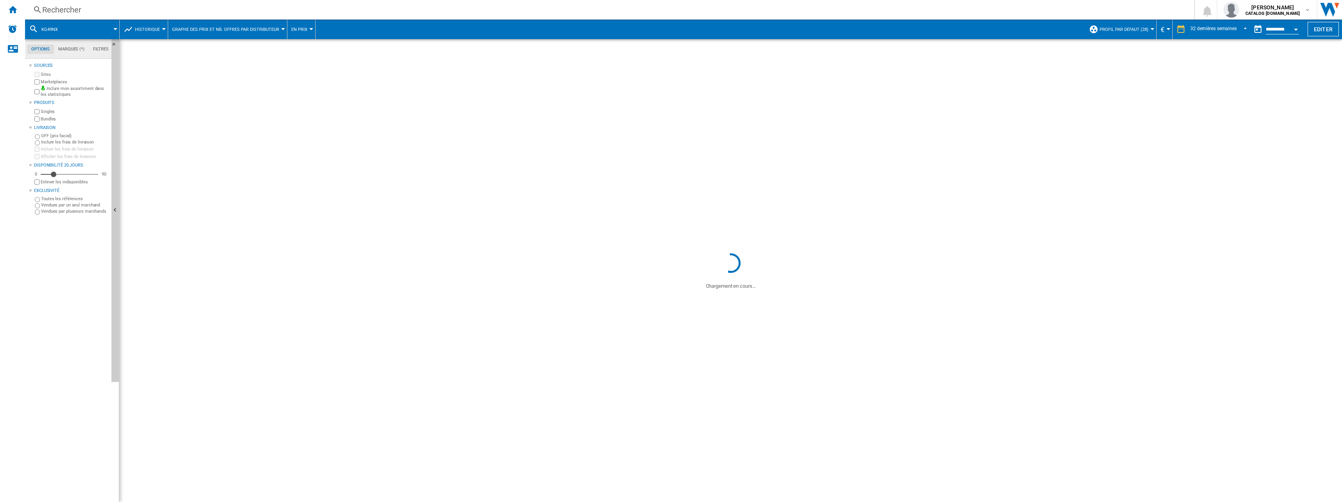 This screenshot has height=502, width=1342. Describe the element at coordinates (37, 111) in the screenshot. I see `input: Singles` at that location.